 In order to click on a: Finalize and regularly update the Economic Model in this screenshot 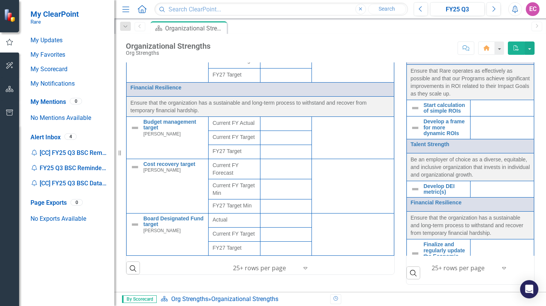, I will do `click(445, 254)`.